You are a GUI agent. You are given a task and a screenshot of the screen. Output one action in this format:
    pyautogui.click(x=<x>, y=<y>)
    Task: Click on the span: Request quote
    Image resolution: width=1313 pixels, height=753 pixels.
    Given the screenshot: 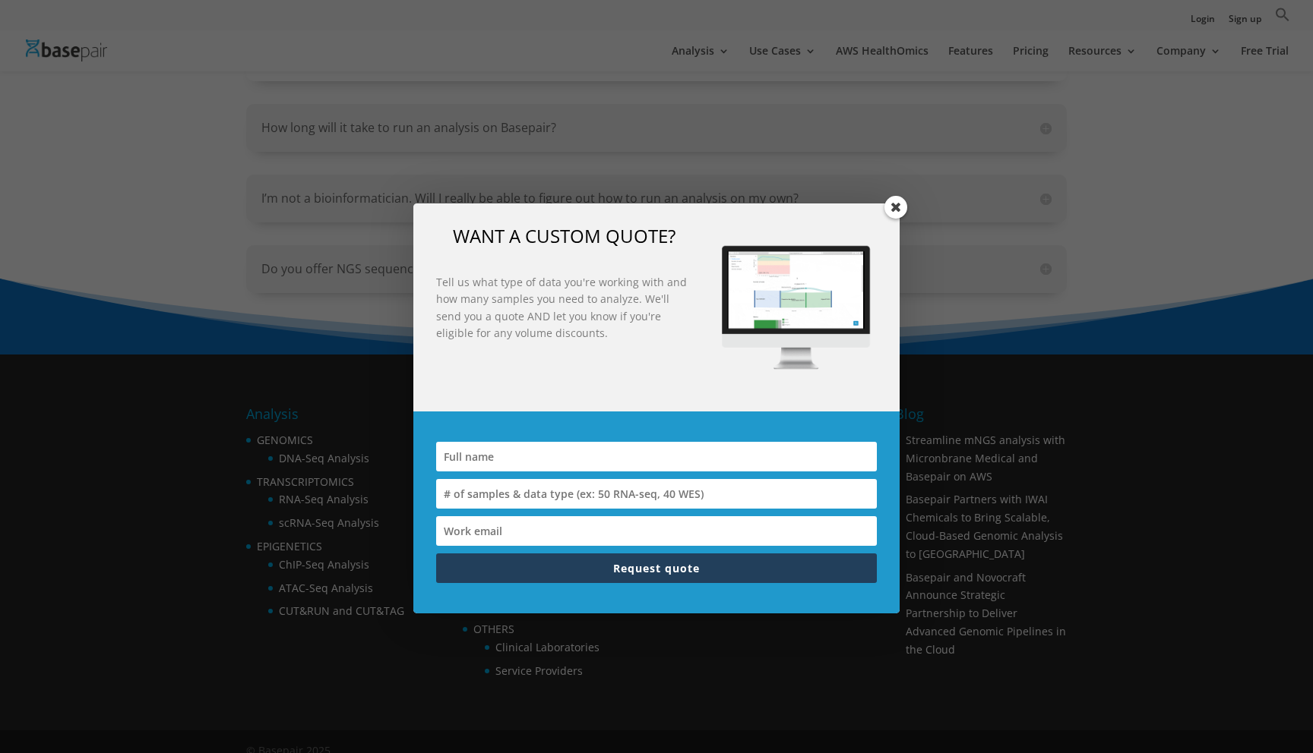 What is the action you would take?
    pyautogui.click(x=656, y=568)
    